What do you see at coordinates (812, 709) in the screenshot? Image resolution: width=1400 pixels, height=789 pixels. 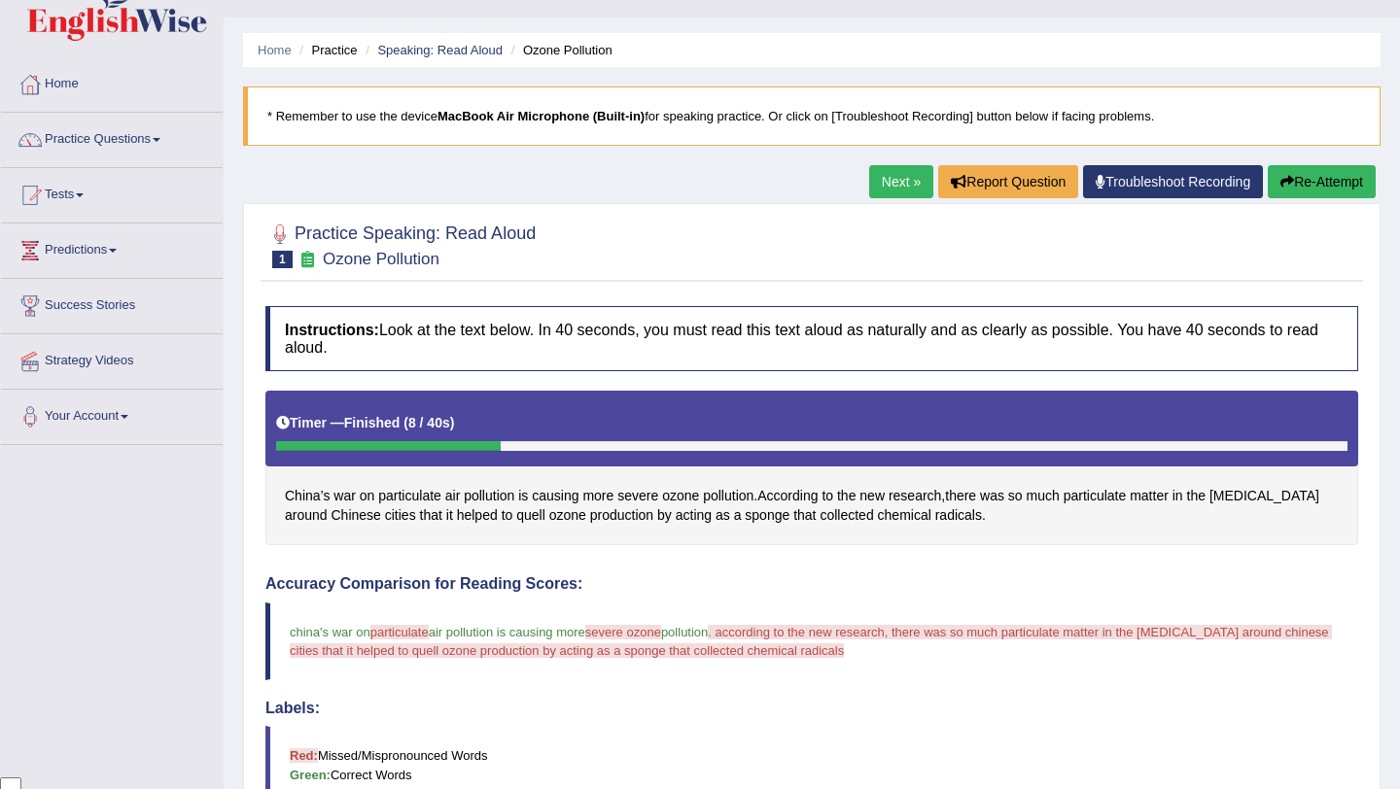 I see `h4: Labels:` at bounding box center [812, 709].